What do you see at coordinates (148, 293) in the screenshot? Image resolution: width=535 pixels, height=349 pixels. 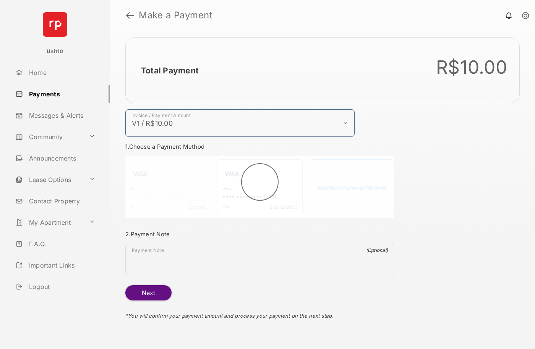 I see `button: Next` at bounding box center [148, 293].